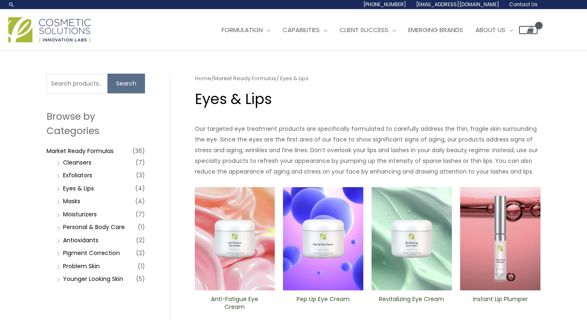  I want to click on h2: Pep Up Eye Cream, so click(323, 304).